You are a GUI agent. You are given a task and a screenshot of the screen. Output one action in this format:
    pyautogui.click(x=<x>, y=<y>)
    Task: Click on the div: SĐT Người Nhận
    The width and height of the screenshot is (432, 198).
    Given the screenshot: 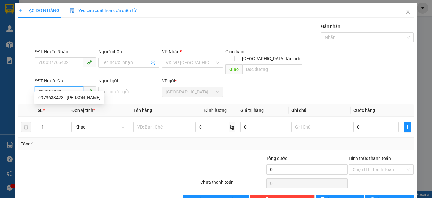 What is the action you would take?
    pyautogui.click(x=65, y=52)
    